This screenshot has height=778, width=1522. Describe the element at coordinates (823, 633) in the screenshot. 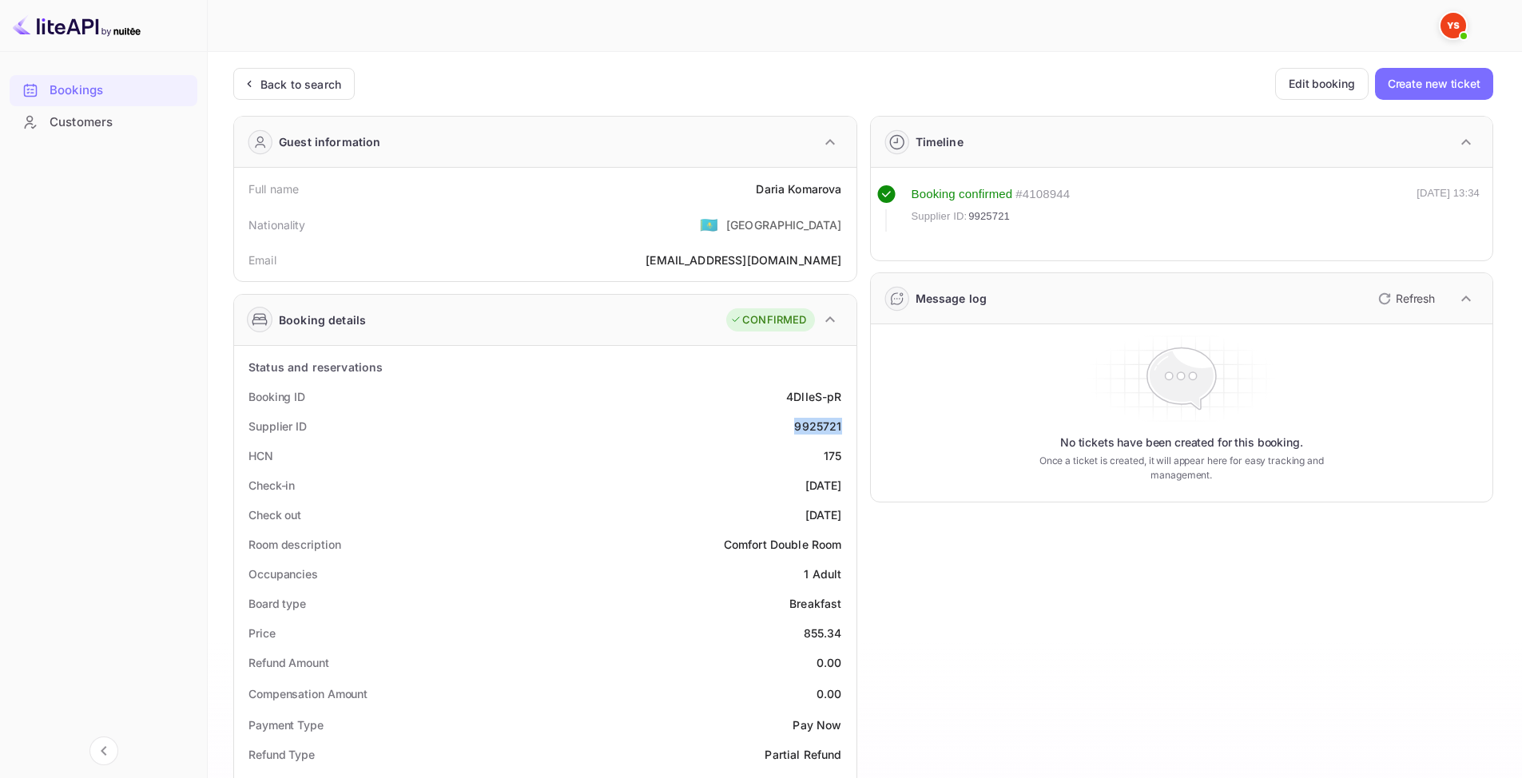

I see `div: 855.34` at that location.